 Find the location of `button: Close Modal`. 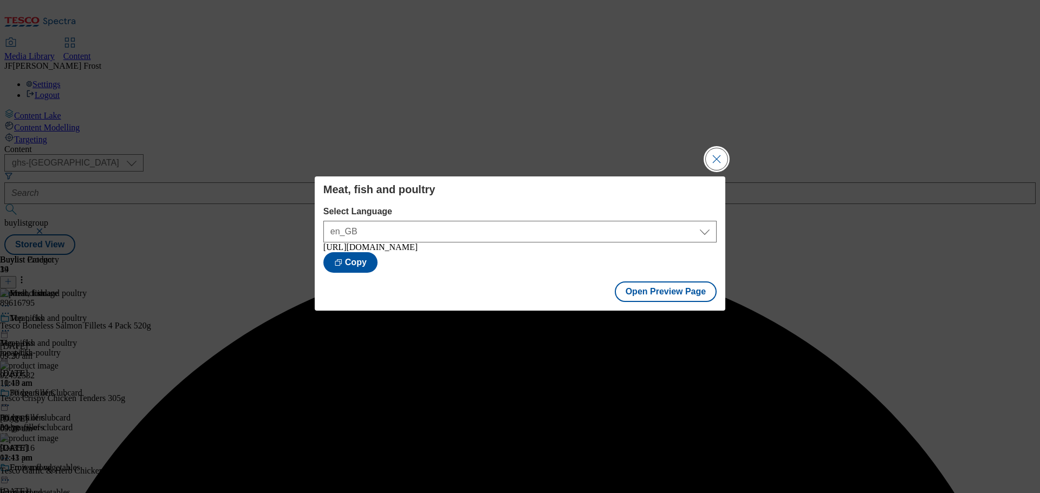

button: Close Modal is located at coordinates (717, 159).